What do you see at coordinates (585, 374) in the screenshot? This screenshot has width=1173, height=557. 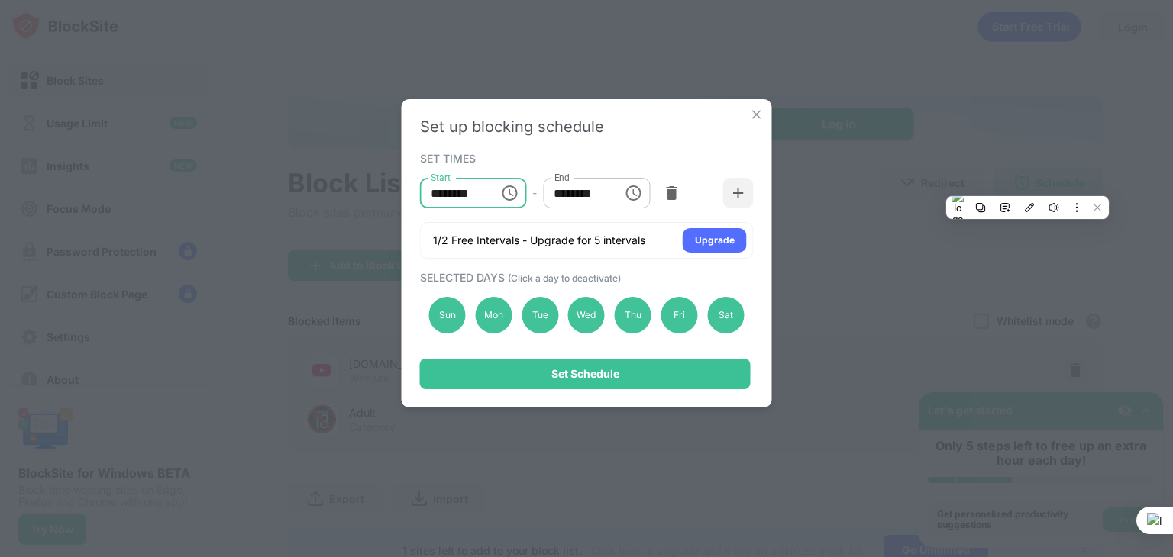 I see `div: Set Schedule` at bounding box center [585, 374].